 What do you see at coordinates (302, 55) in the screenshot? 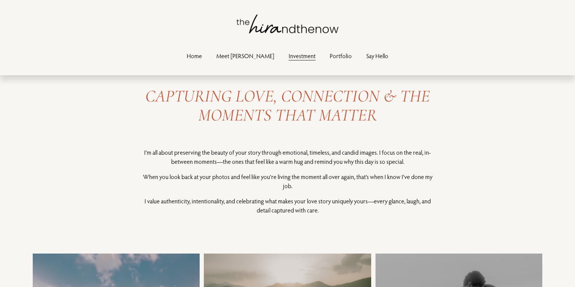
I see `a: Investment` at bounding box center [302, 55].